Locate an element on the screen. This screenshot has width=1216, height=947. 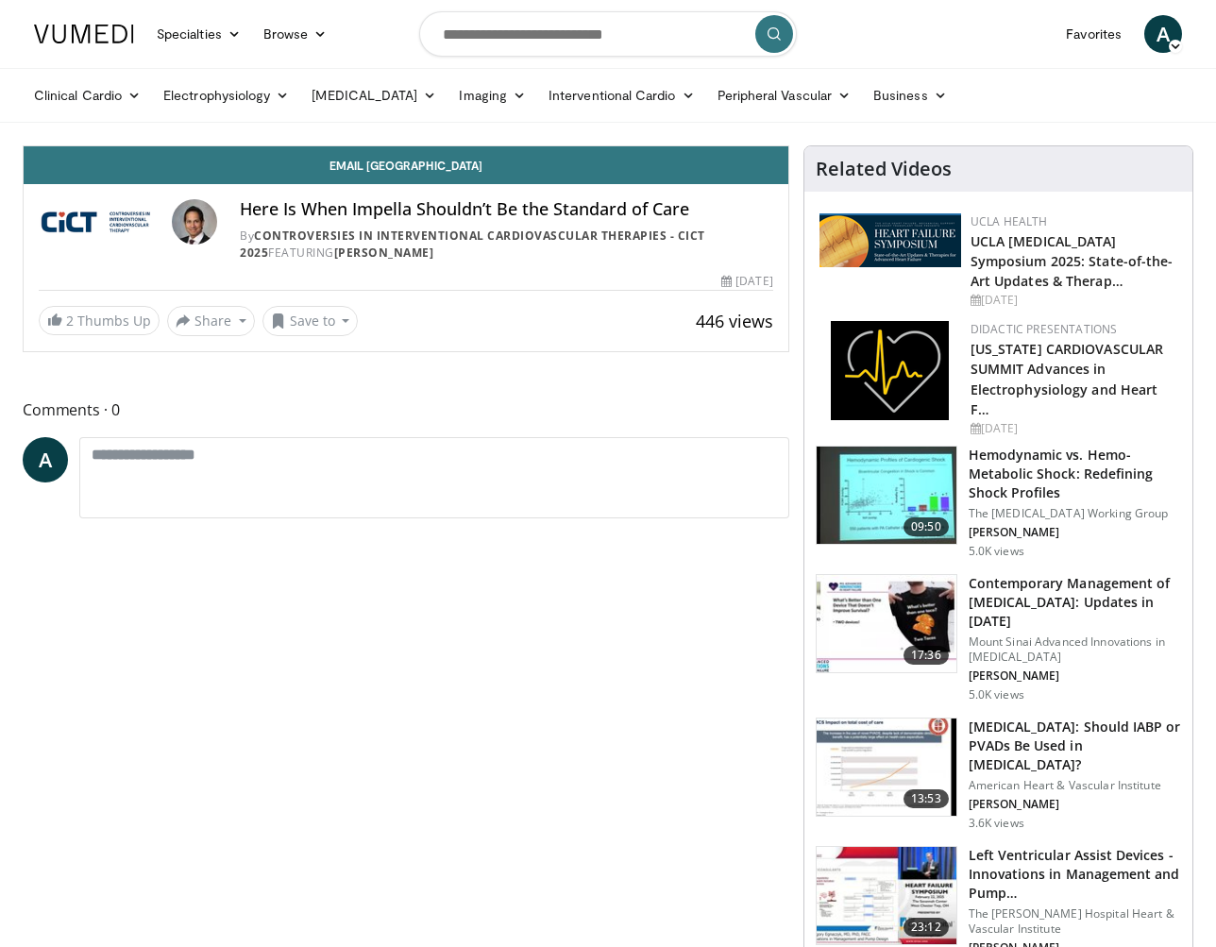
img: fc7ef86f-c6ee-4b93-adf1-6357ab0ee315.150x105_q85_crop-smart_upscale.jpg is located at coordinates (887, 768).